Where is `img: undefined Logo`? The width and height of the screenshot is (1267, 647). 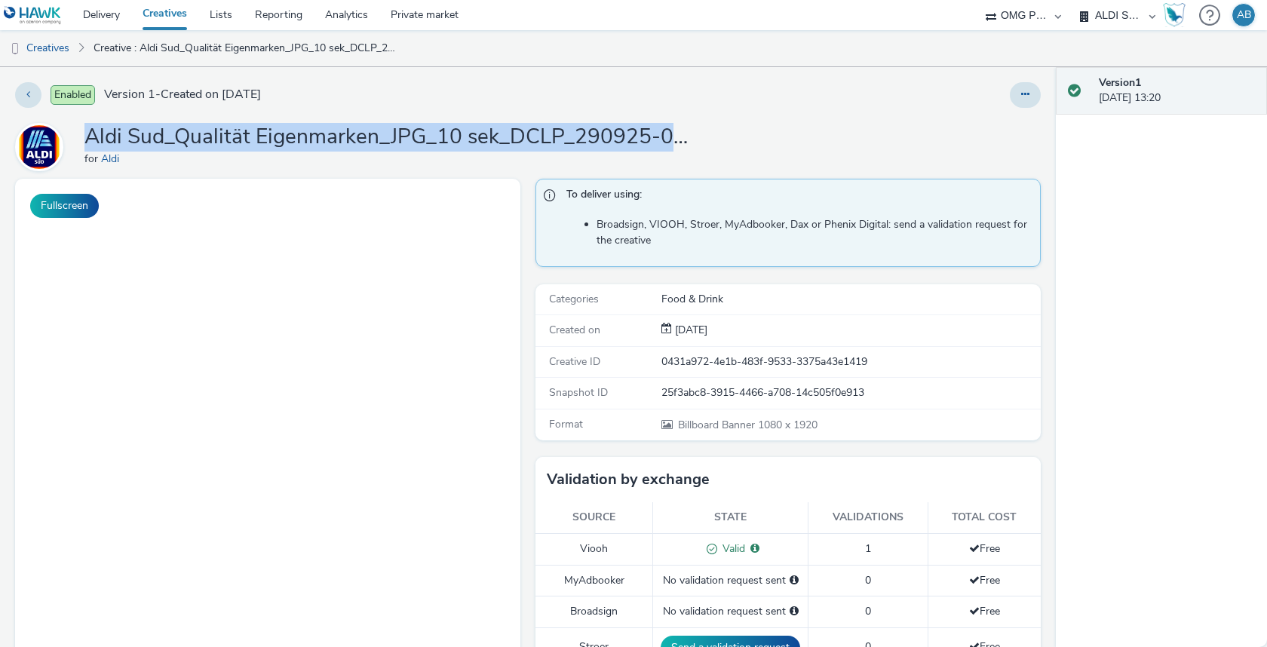 img: undefined Logo is located at coordinates (32, 15).